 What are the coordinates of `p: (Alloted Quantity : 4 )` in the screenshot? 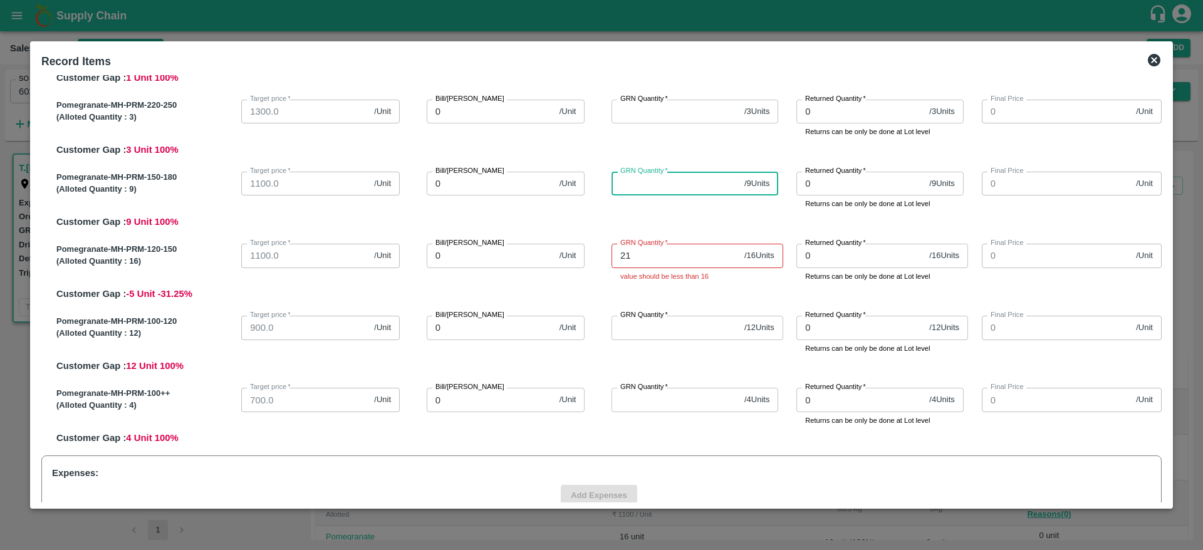 It's located at (146, 405).